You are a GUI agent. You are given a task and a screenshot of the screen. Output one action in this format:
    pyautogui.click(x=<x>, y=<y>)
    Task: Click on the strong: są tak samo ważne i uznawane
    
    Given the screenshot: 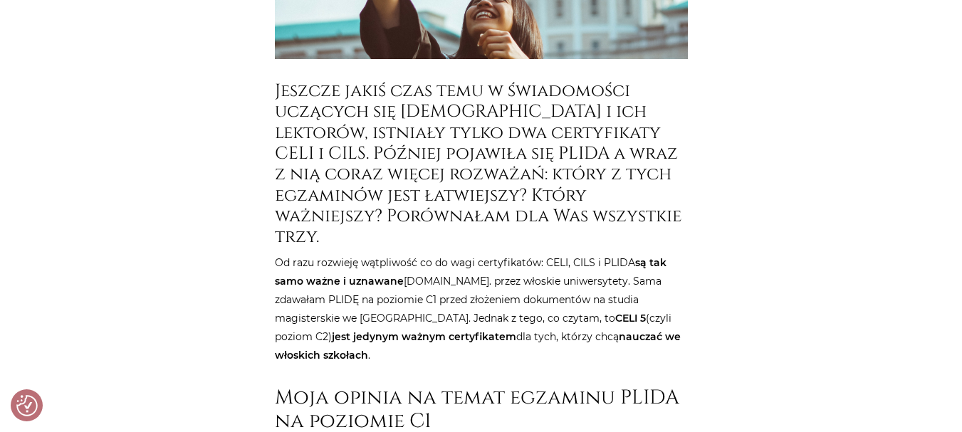 What is the action you would take?
    pyautogui.click(x=471, y=272)
    